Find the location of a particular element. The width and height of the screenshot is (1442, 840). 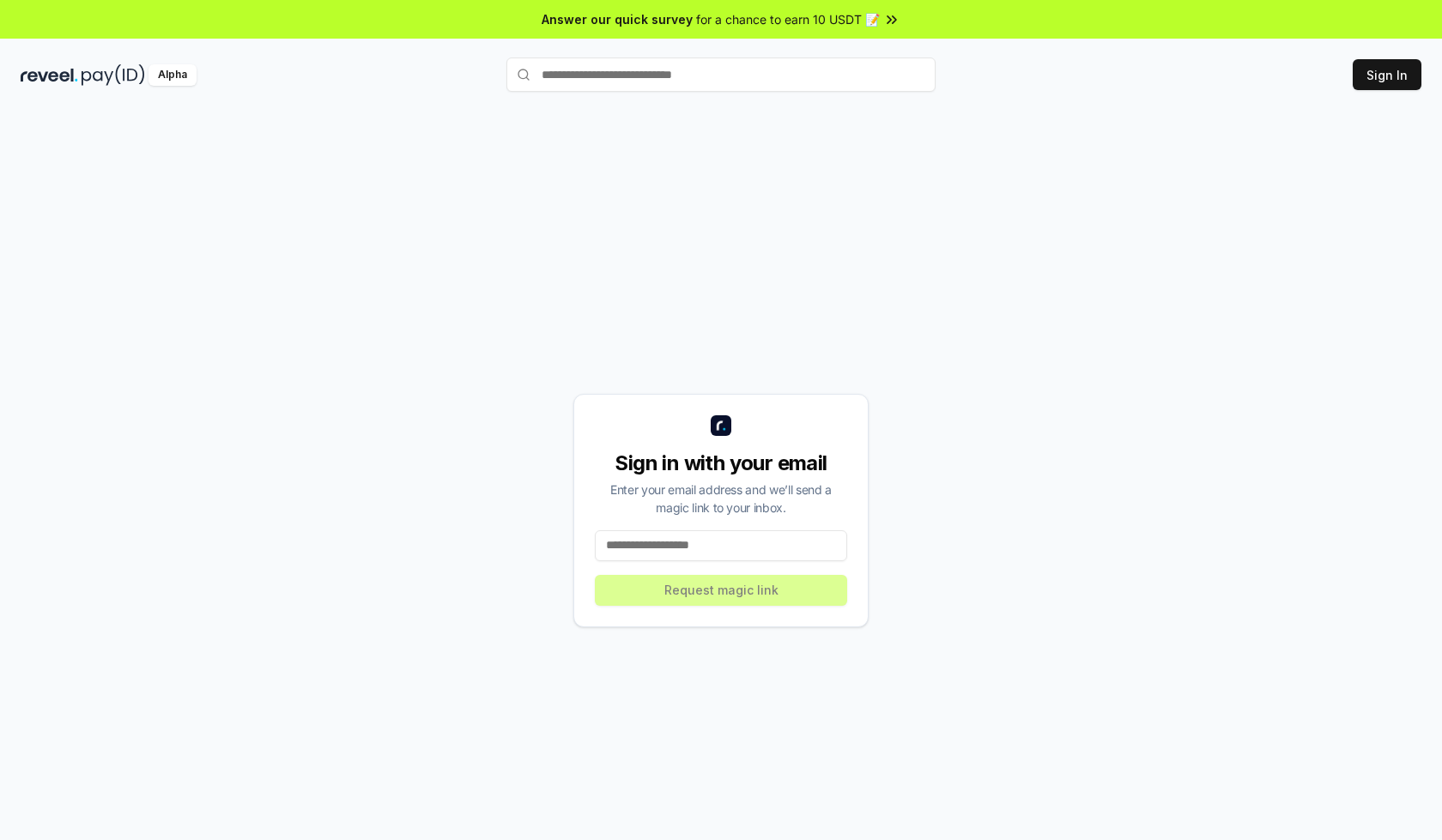

span: Answer our quick survey is located at coordinates (617, 19).